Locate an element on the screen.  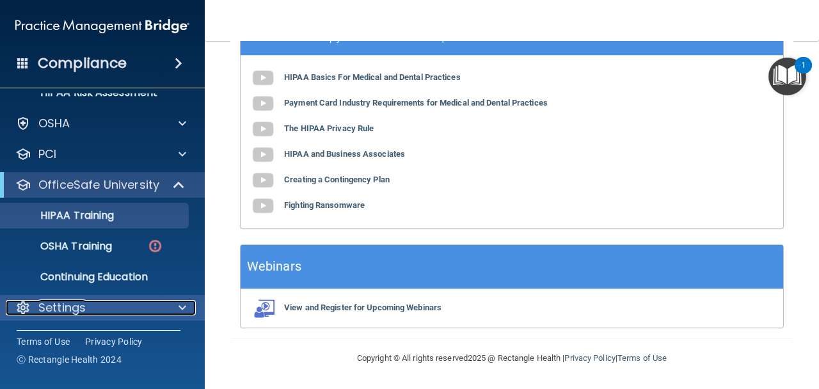
b: HIPAA Basics For Medical and Dental Practices is located at coordinates (372, 77).